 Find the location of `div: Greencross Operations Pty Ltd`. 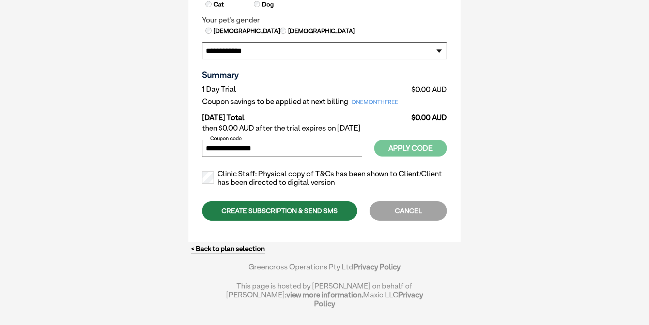

div: Greencross Operations Pty Ltd is located at coordinates (324, 270).